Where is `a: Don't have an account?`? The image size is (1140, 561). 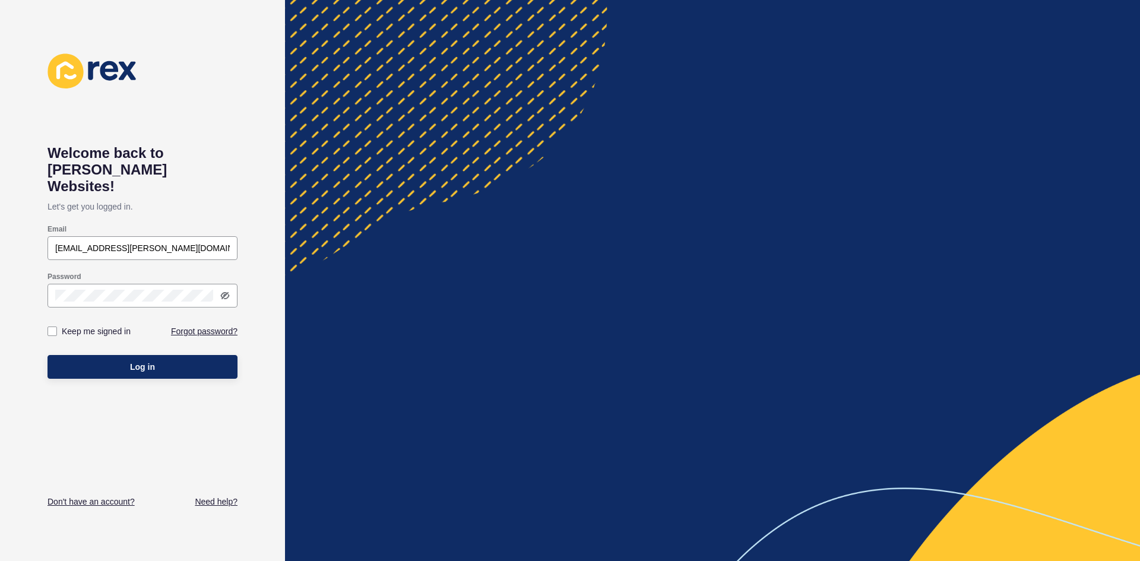
a: Don't have an account? is located at coordinates (91, 502).